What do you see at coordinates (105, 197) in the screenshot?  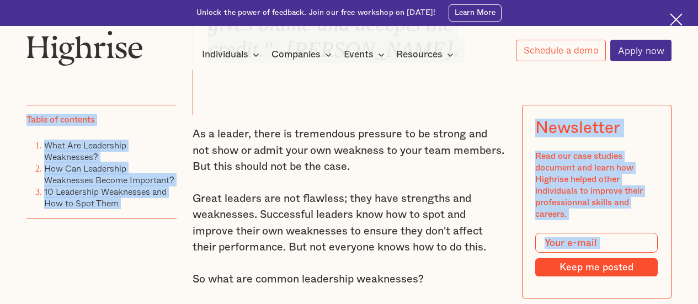 I see `a: 10 Leadership Weaknesses and How to Spot Them` at bounding box center [105, 197].